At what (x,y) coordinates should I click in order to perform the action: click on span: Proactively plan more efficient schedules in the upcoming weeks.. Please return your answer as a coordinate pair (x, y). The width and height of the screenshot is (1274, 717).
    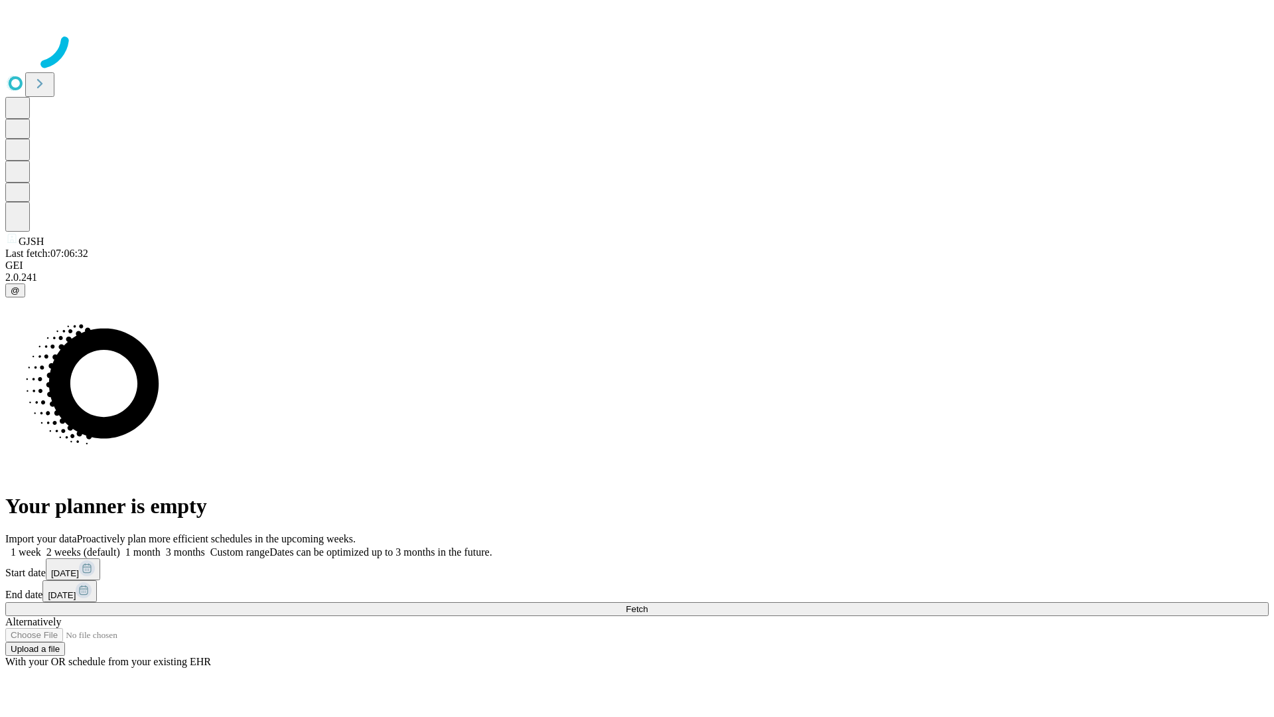
    Looking at the image, I should click on (216, 538).